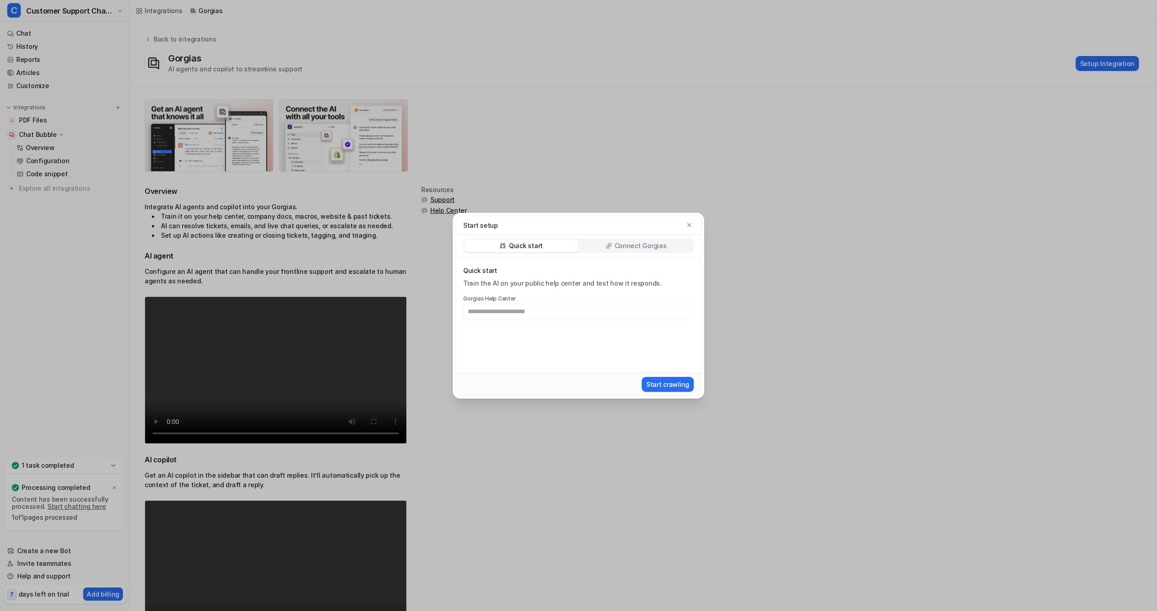 Image resolution: width=1157 pixels, height=611 pixels. I want to click on p: Connect Gorgias, so click(640, 246).